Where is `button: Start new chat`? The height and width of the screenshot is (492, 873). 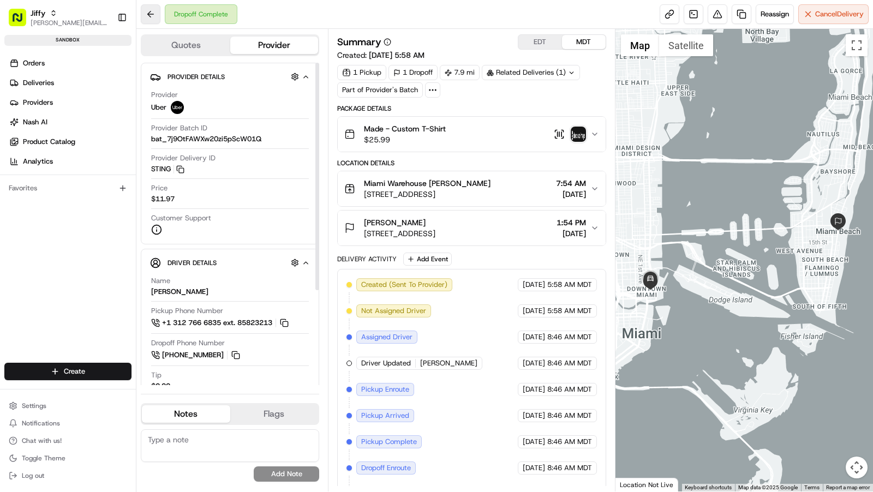
button: Start new chat is located at coordinates (192, 113).